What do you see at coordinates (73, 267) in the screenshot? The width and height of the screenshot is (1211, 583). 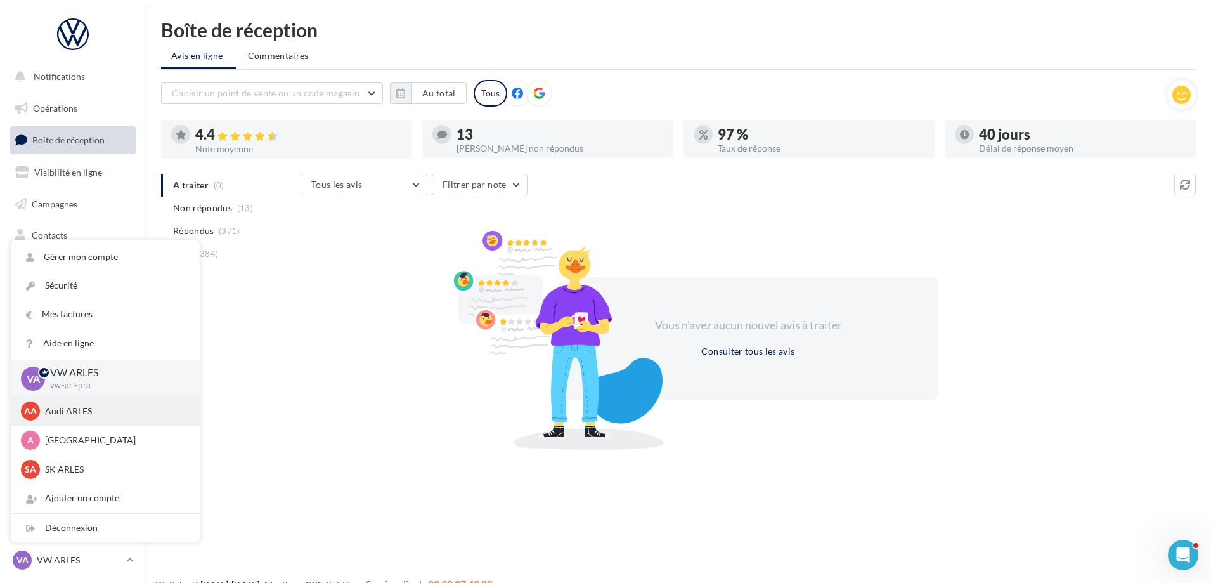 I see `a: Médiathèque` at bounding box center [73, 267].